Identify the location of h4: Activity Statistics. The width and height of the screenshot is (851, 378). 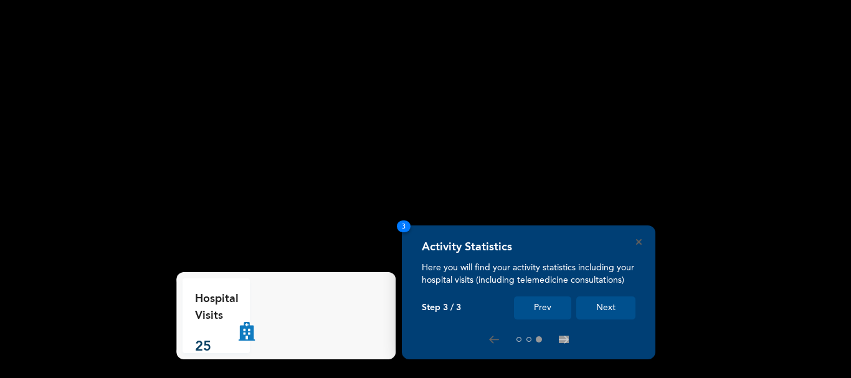
(467, 247).